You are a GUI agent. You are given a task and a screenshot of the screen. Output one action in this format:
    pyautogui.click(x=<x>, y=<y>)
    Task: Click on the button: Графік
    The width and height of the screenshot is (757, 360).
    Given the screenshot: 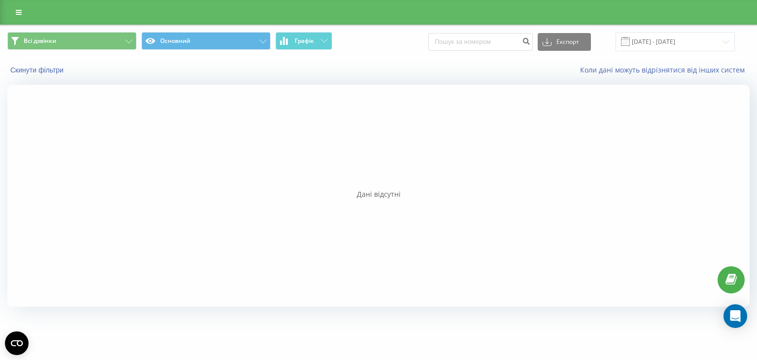 What is the action you would take?
    pyautogui.click(x=304, y=41)
    